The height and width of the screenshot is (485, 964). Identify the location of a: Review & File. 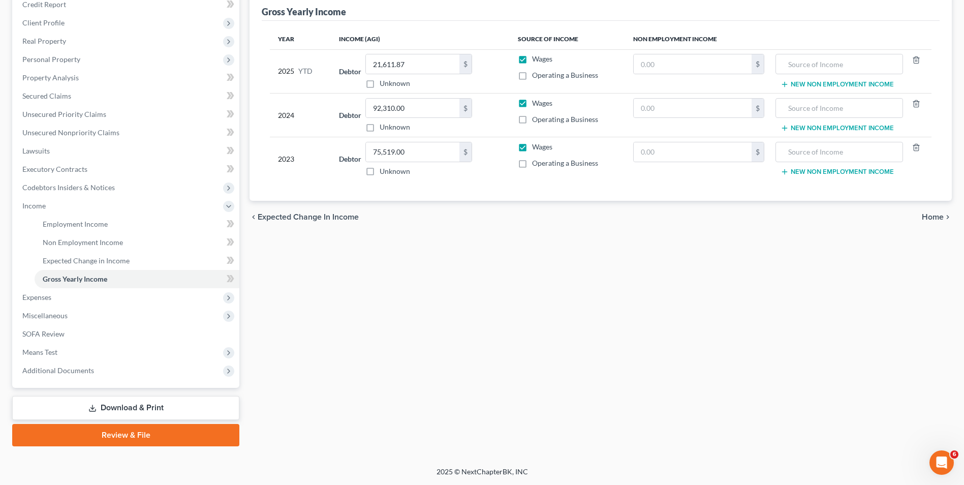
(126, 435).